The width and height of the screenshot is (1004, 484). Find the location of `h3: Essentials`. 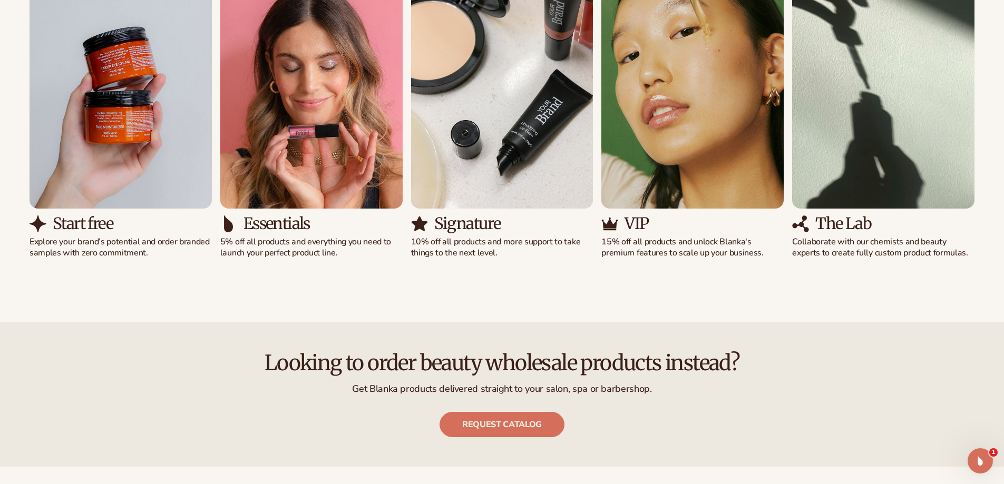

h3: Essentials is located at coordinates (277, 223).